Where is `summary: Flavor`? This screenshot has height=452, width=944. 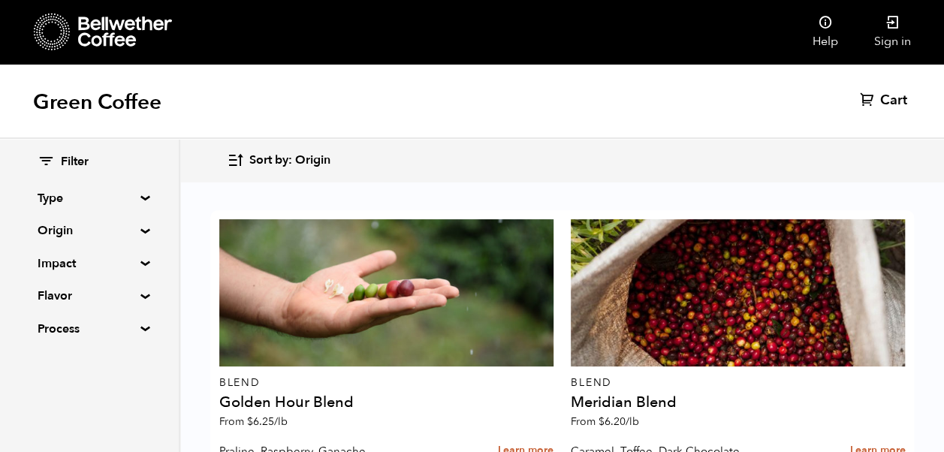 summary: Flavor is located at coordinates (89, 296).